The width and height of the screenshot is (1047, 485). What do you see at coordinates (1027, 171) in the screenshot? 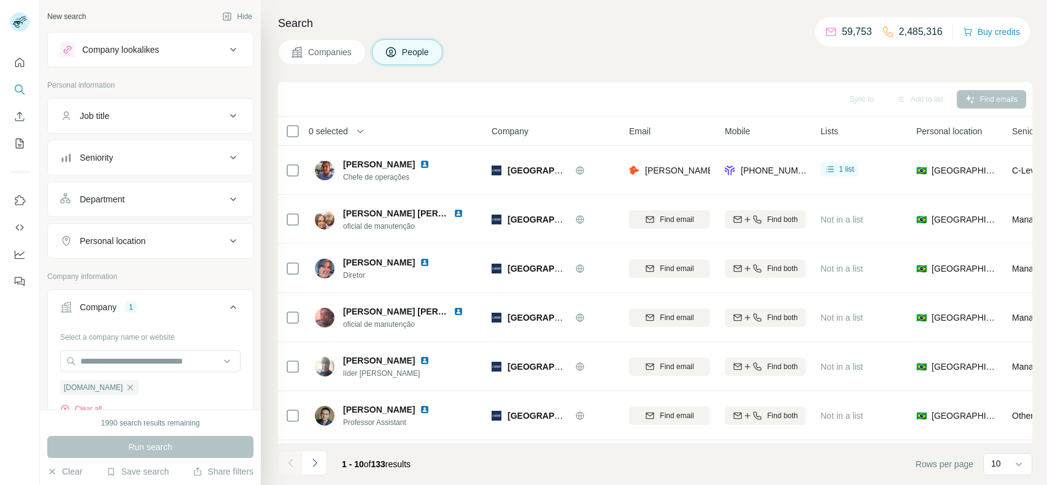
I see `span: C-Level` at bounding box center [1027, 171].